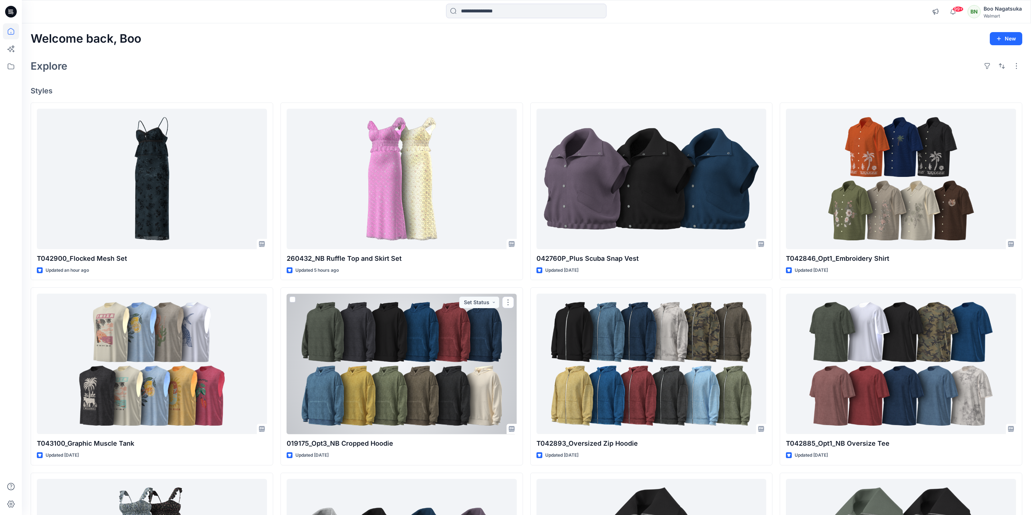 This screenshot has height=515, width=1031. Describe the element at coordinates (402, 179) in the screenshot. I see `a: 260432_NB Ruffle Top and Skirt Set` at that location.